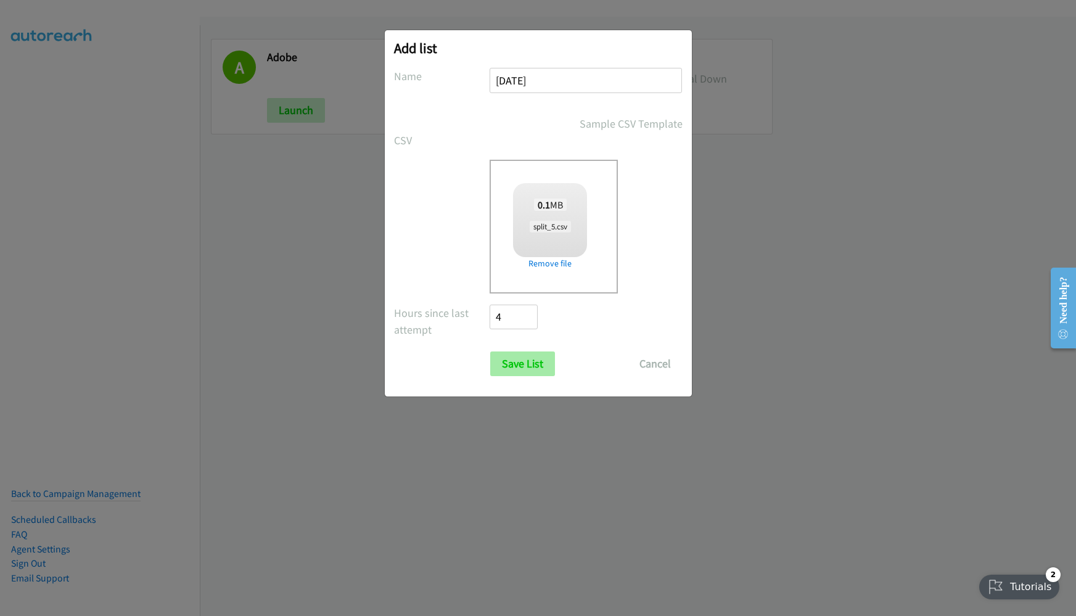 This screenshot has height=616, width=1076. Describe the element at coordinates (544, 205) in the screenshot. I see `strong: 0.1` at that location.